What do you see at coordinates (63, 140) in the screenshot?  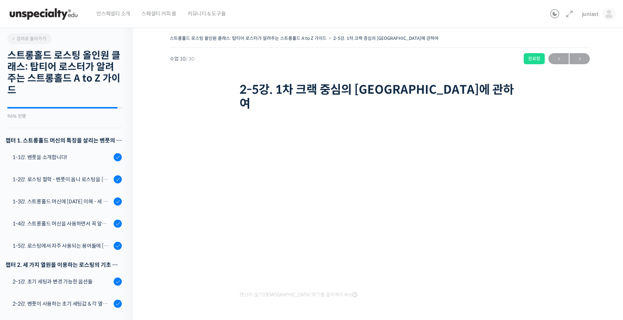 I see `h3: 챕터 1. 스트롱홀드 머신의 특징을 살리는 벤풋의 로스팅 방식` at bounding box center [63, 140].